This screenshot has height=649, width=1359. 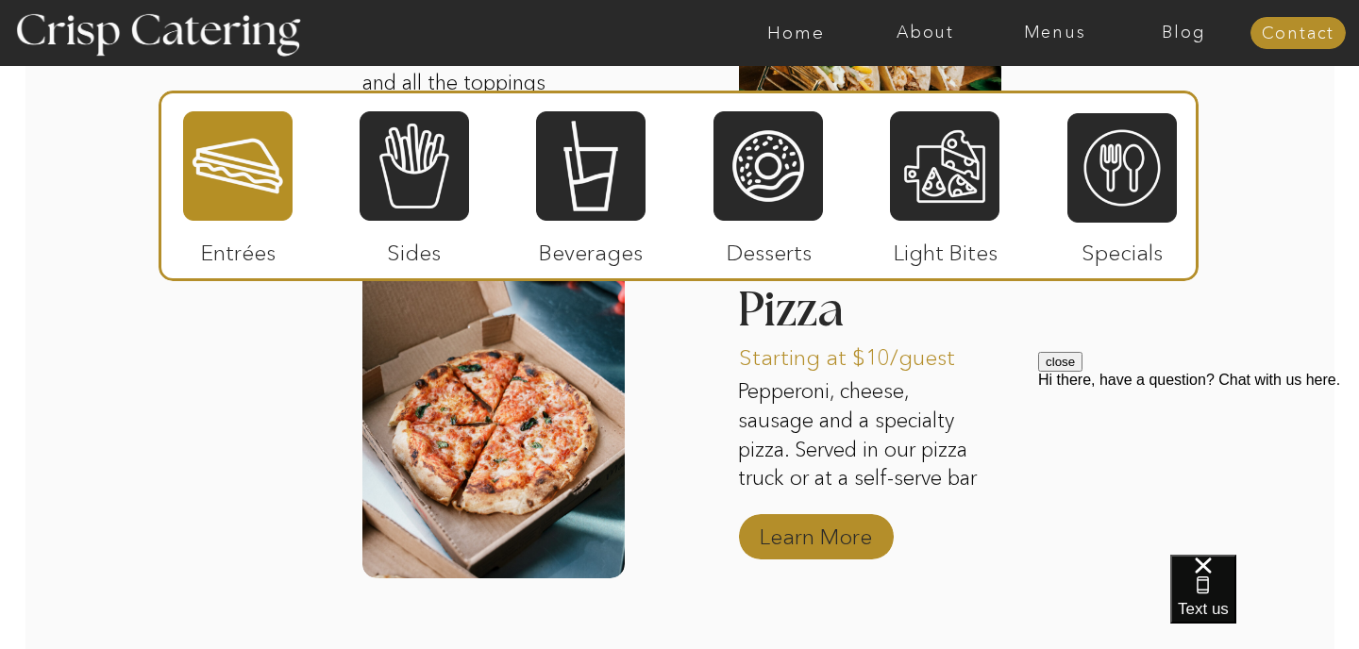 What do you see at coordinates (1183, 33) in the screenshot?
I see `a: Blog` at bounding box center [1183, 33].